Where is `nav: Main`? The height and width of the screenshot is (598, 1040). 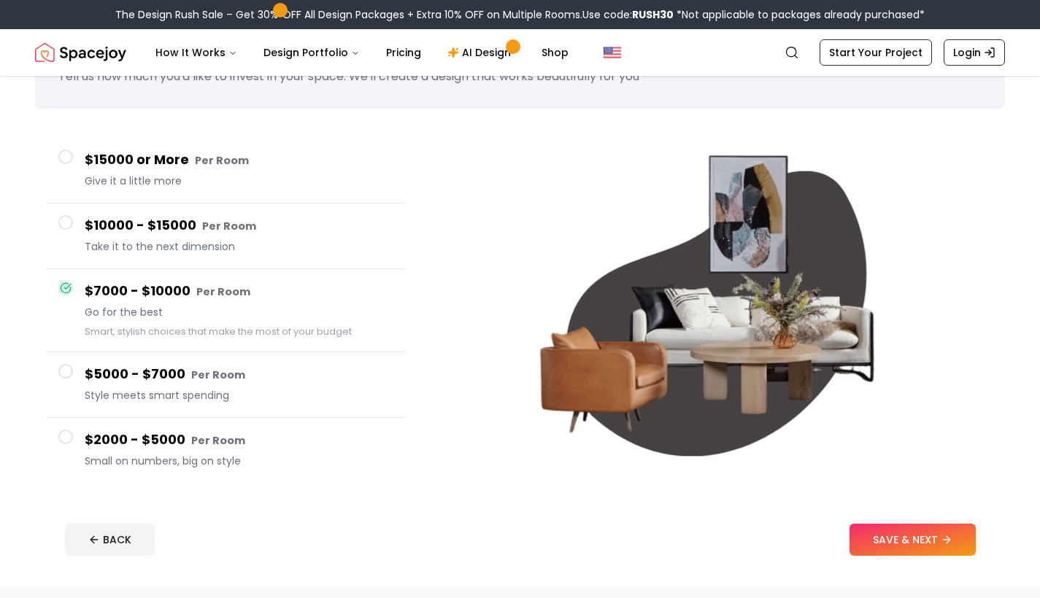 nav: Main is located at coordinates (362, 53).